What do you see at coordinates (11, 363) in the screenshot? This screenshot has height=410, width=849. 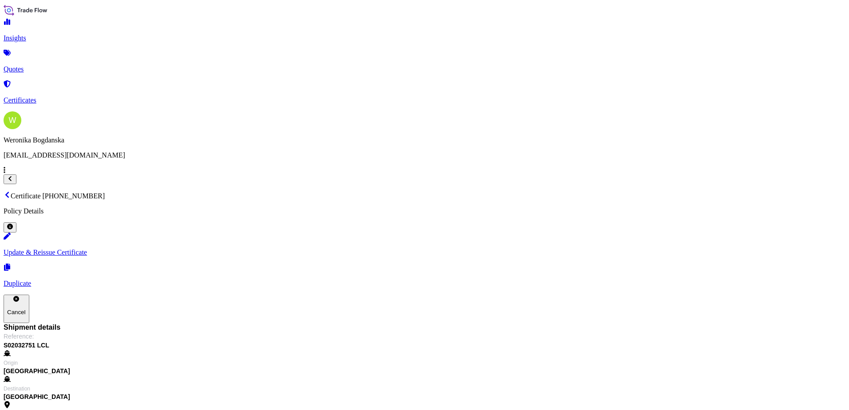 I see `span: Origin` at bounding box center [11, 363].